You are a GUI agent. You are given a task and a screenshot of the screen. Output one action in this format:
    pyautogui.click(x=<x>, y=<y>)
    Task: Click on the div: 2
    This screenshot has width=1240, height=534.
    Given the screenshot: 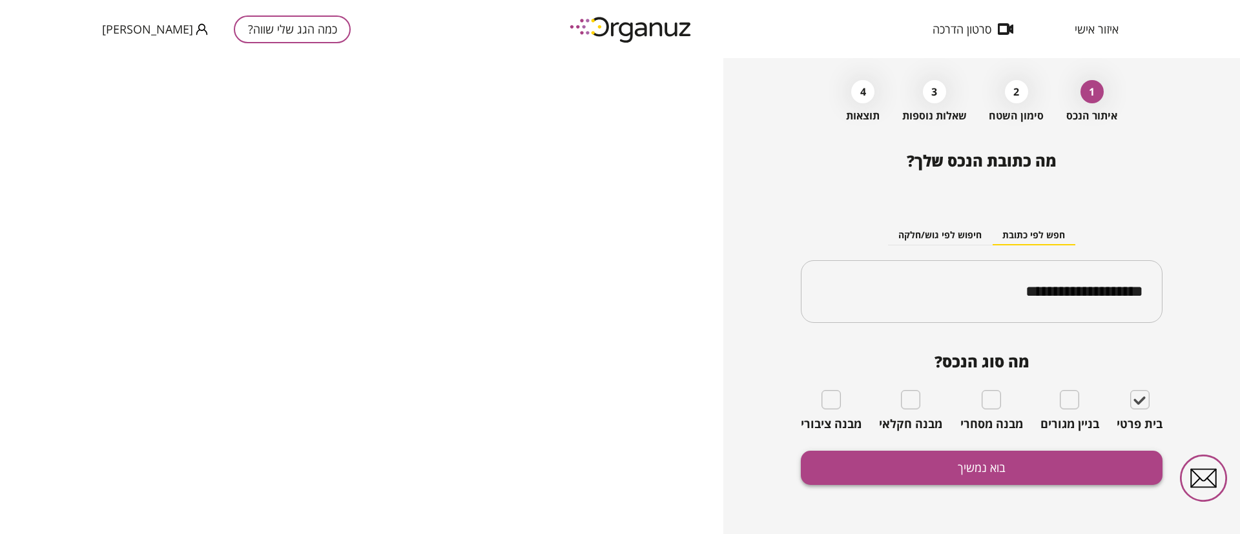 What is the action you would take?
    pyautogui.click(x=1017, y=92)
    